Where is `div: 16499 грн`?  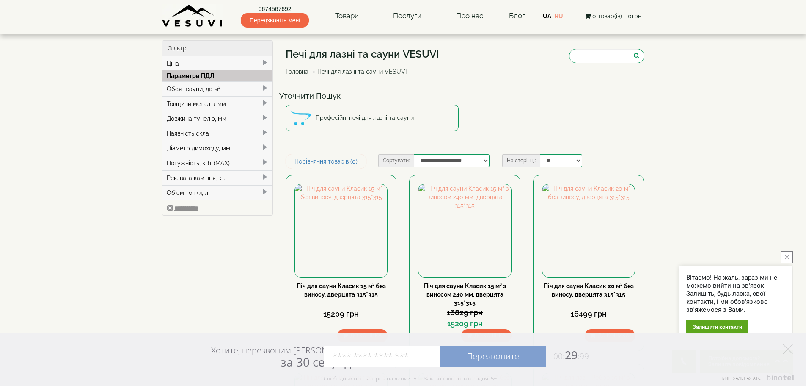
div: 16499 грн is located at coordinates (589, 314).